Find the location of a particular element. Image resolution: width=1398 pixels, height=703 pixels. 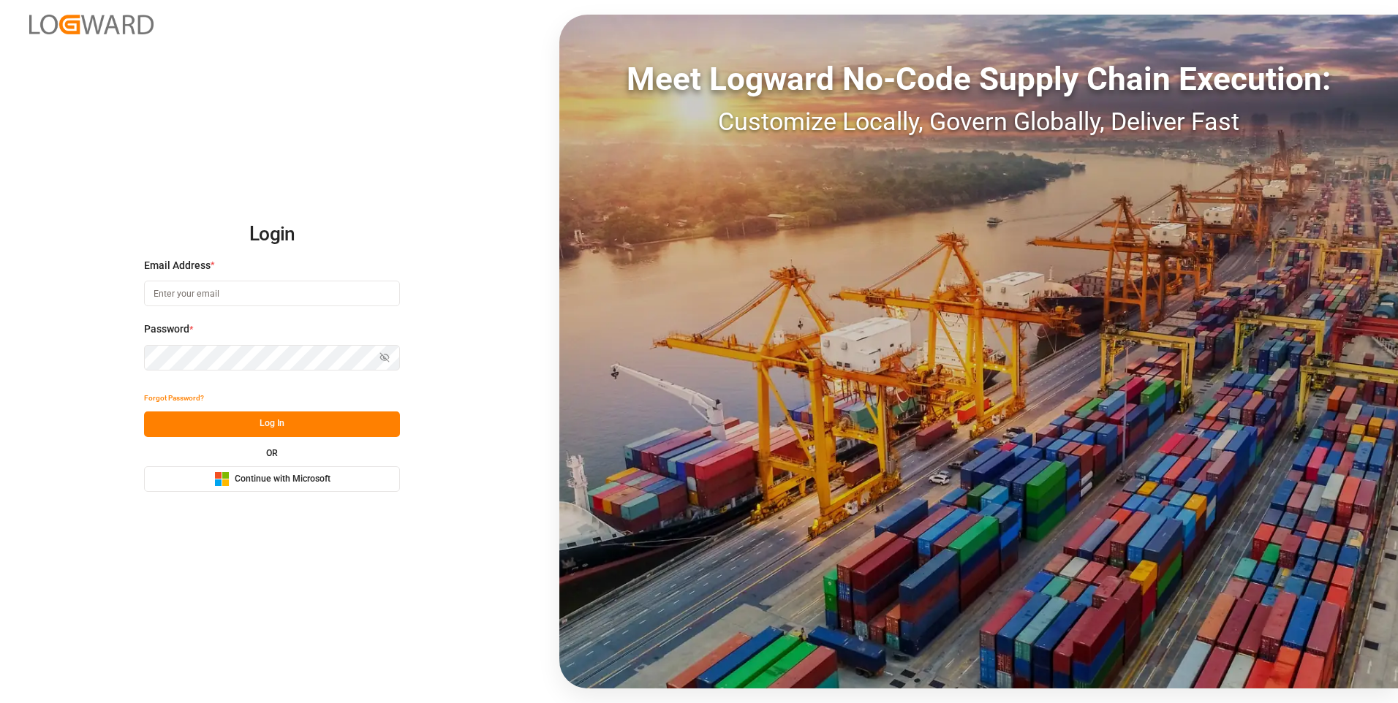

span: Password is located at coordinates (167, 329).